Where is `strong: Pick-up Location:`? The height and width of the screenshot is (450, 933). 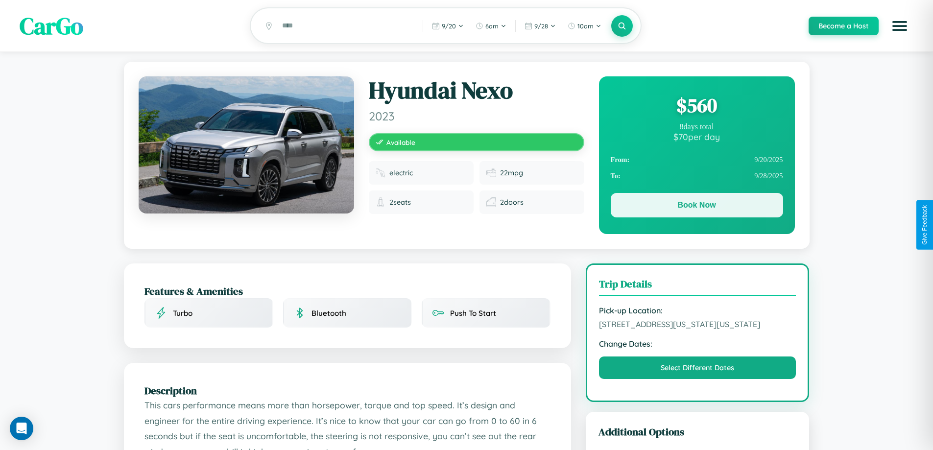
strong: Pick-up Location: is located at coordinates (698, 311).